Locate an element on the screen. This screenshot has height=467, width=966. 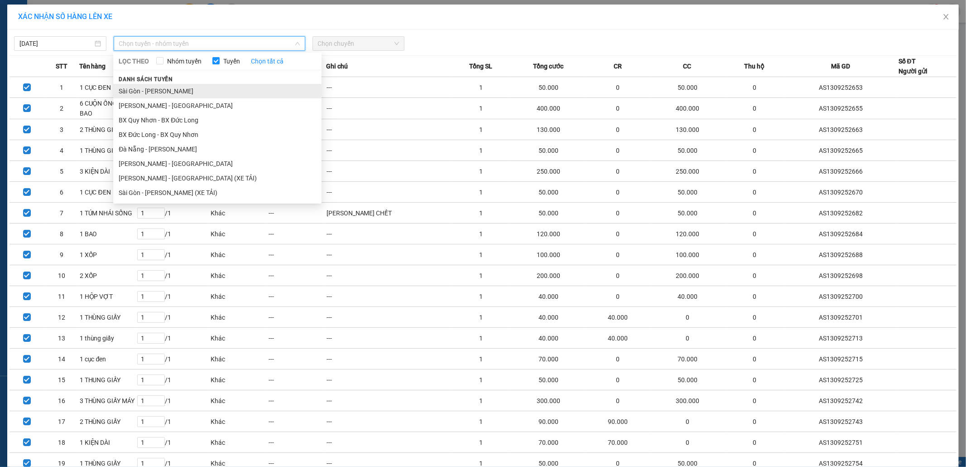
td: AS1309252743 is located at coordinates (841, 421).